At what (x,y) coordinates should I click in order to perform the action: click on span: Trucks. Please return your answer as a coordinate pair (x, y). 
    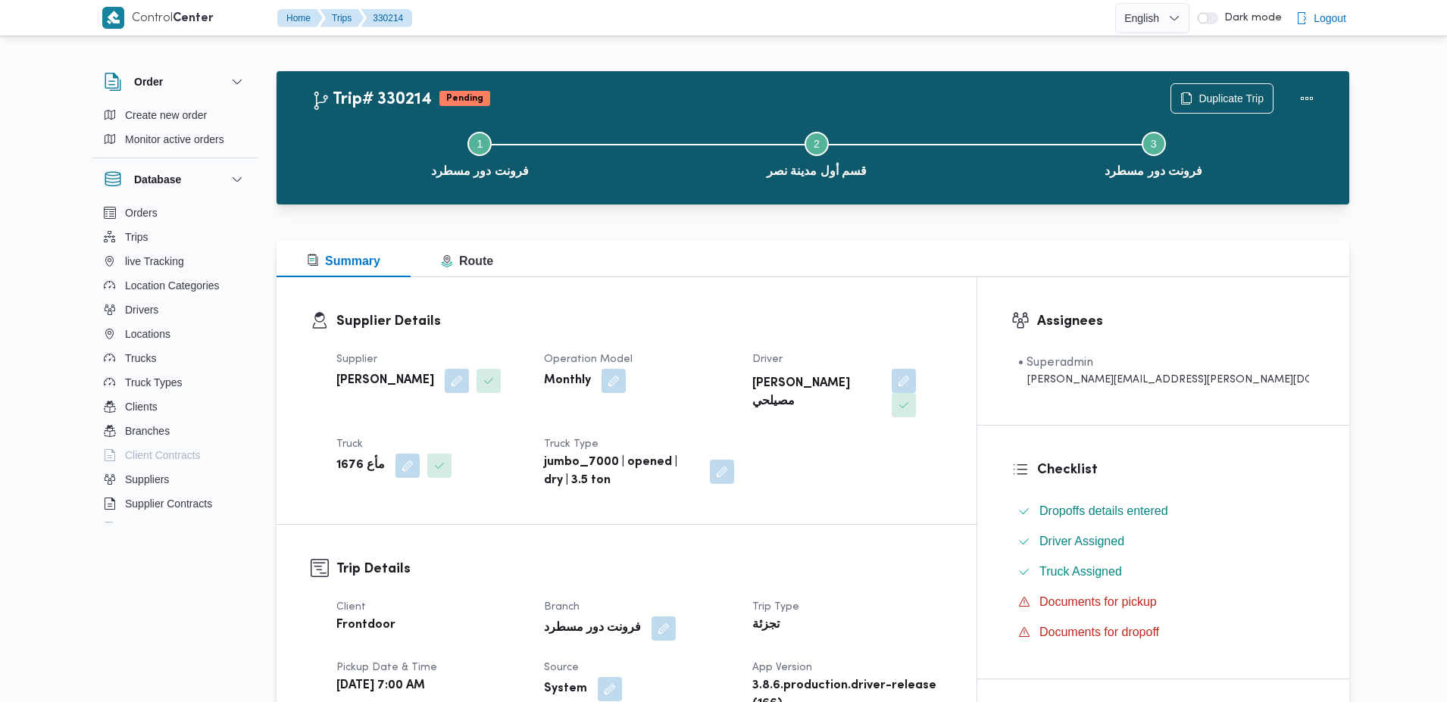
    Looking at the image, I should click on (140, 358).